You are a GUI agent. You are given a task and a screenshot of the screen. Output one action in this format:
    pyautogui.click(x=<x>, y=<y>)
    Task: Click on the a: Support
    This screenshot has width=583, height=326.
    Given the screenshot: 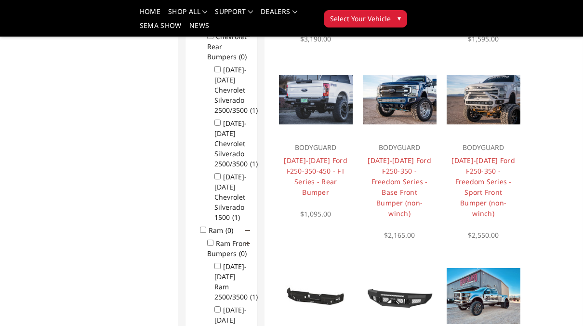 What is the action you would take?
    pyautogui.click(x=234, y=15)
    